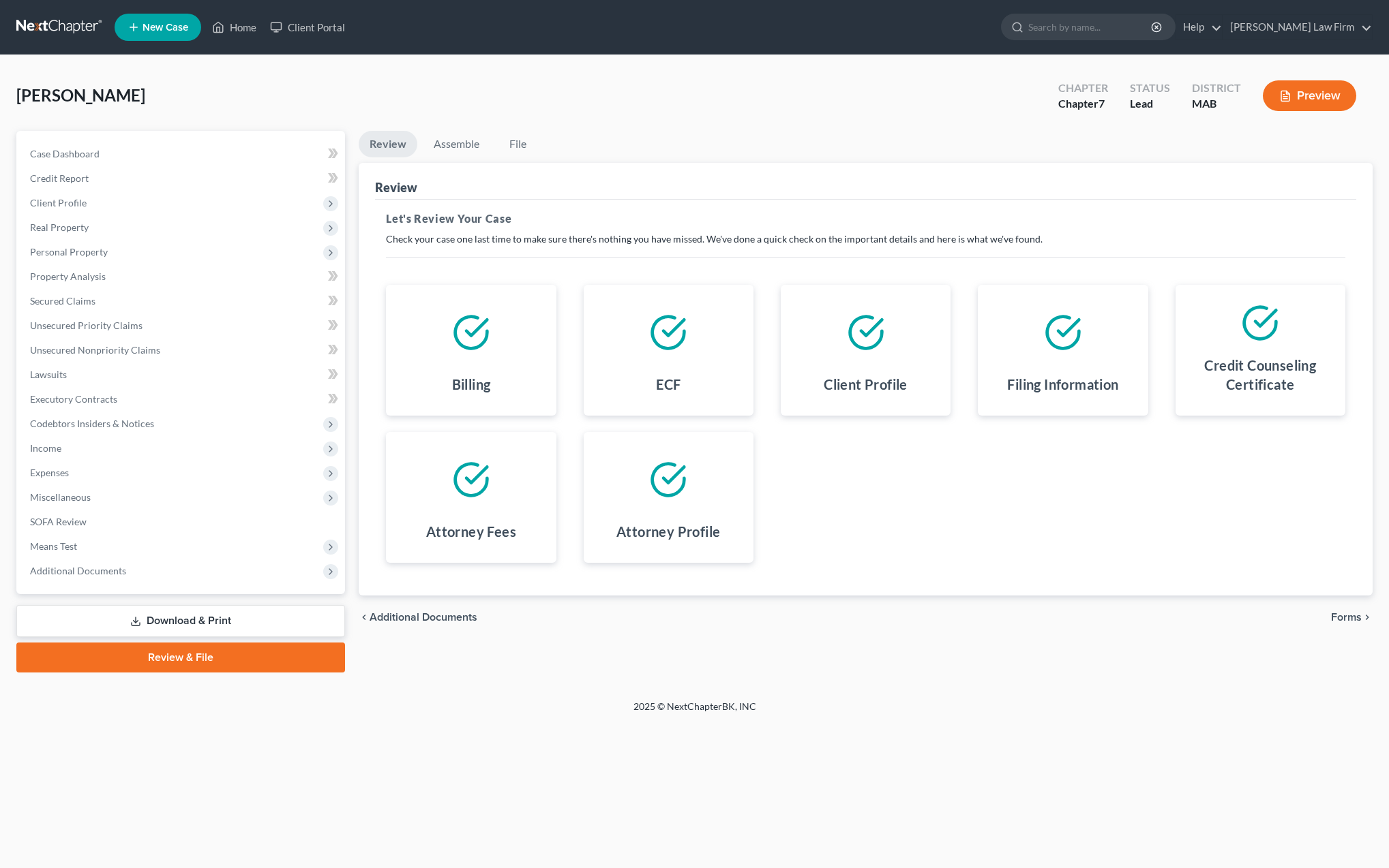 The height and width of the screenshot is (868, 1389). I want to click on h4: Filing Information, so click(1062, 385).